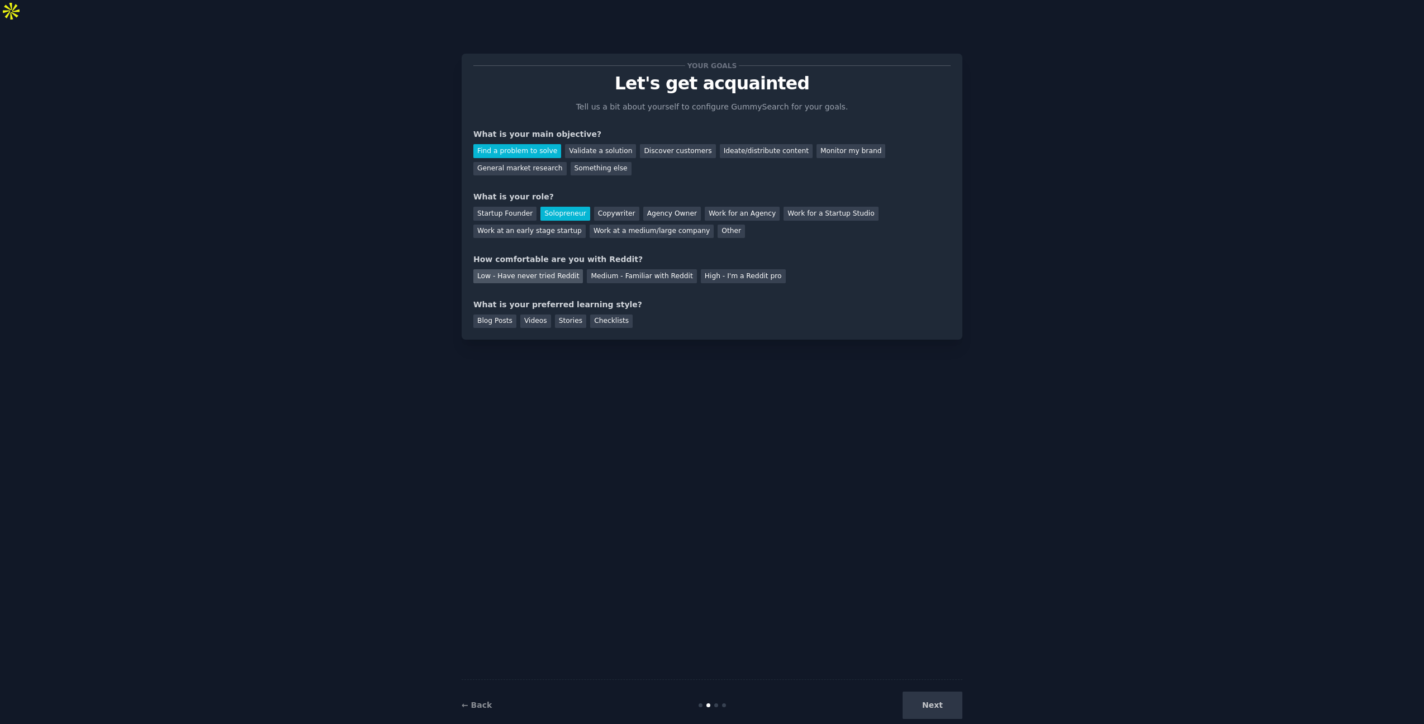 This screenshot has height=724, width=1424. I want to click on div: Work at an early stage startup, so click(529, 231).